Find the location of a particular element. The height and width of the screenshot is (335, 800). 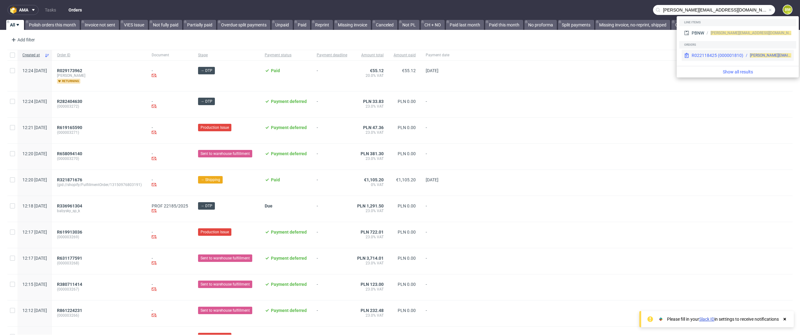

a: All is located at coordinates (15, 25).